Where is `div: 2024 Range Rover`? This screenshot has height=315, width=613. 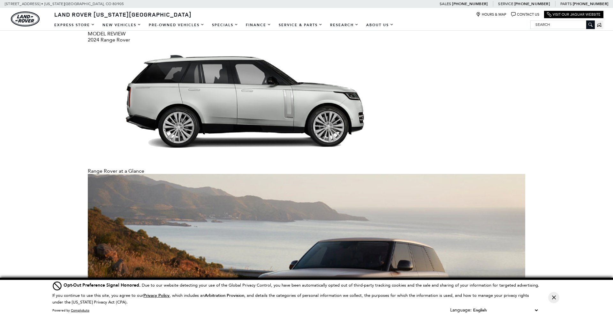
div: 2024 Range Rover is located at coordinates (307, 40).